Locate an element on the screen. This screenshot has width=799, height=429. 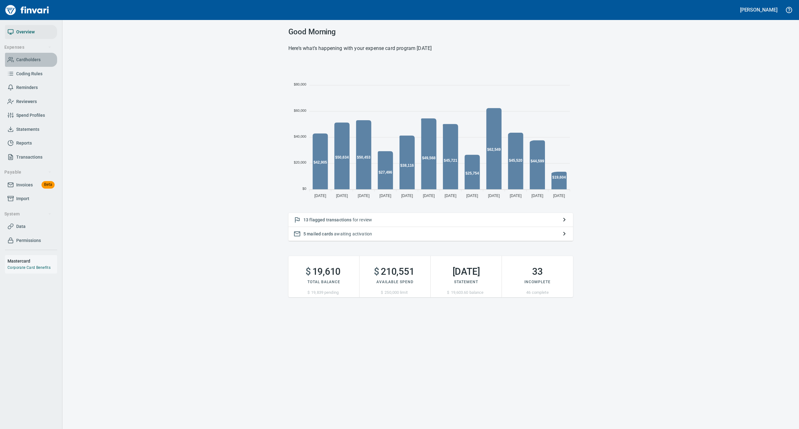
button: 13 flagged transactions for review is located at coordinates (431, 220).